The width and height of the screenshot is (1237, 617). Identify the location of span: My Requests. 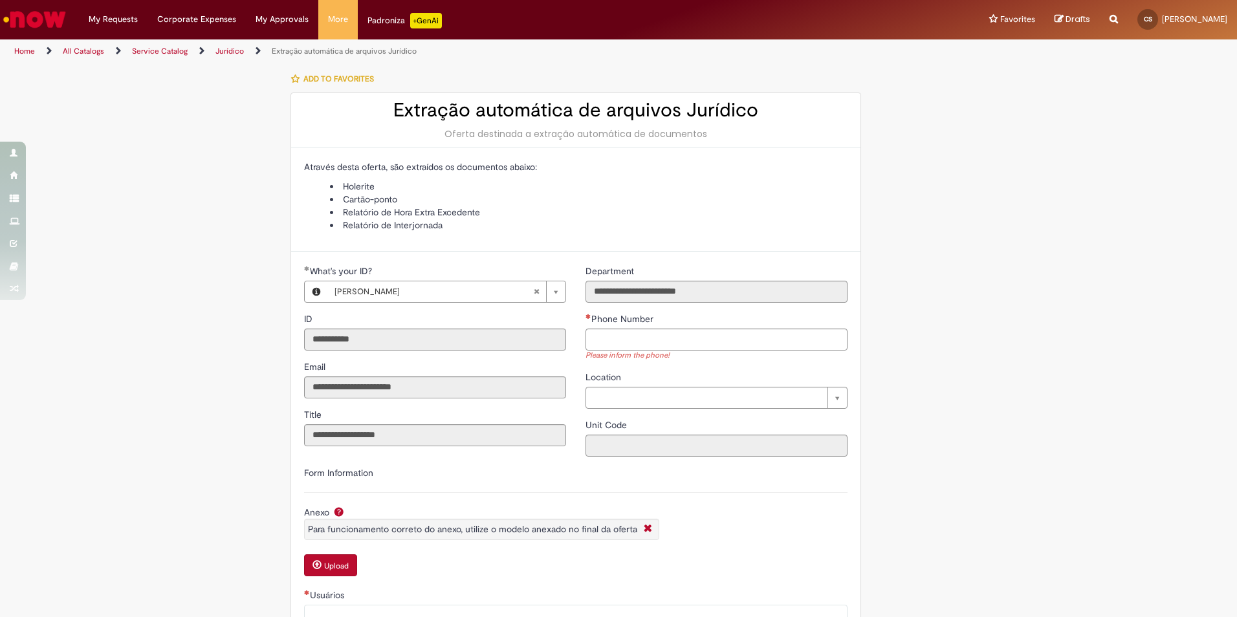
(113, 19).